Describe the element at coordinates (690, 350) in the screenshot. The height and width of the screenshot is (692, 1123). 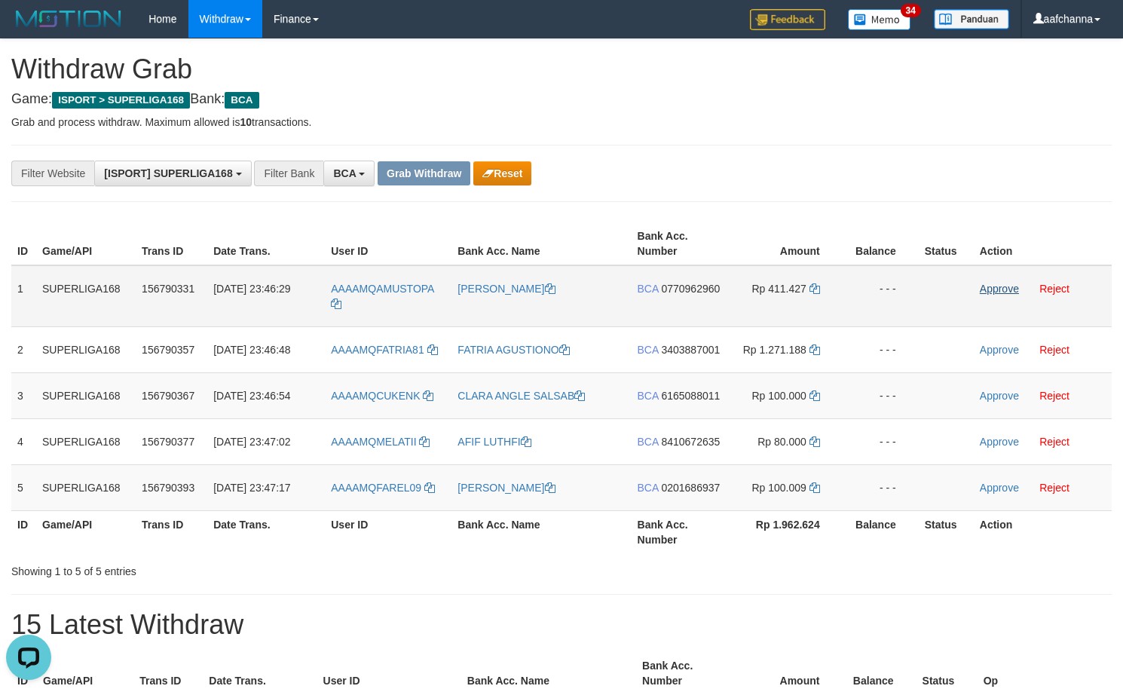
I see `span: Copy 3403887001 to clipboard` at that location.